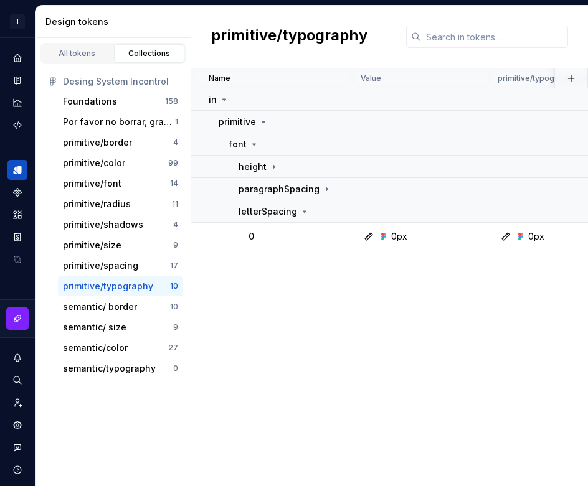 Image resolution: width=588 pixels, height=486 pixels. Describe the element at coordinates (17, 425) in the screenshot. I see `div: Settings` at that location.